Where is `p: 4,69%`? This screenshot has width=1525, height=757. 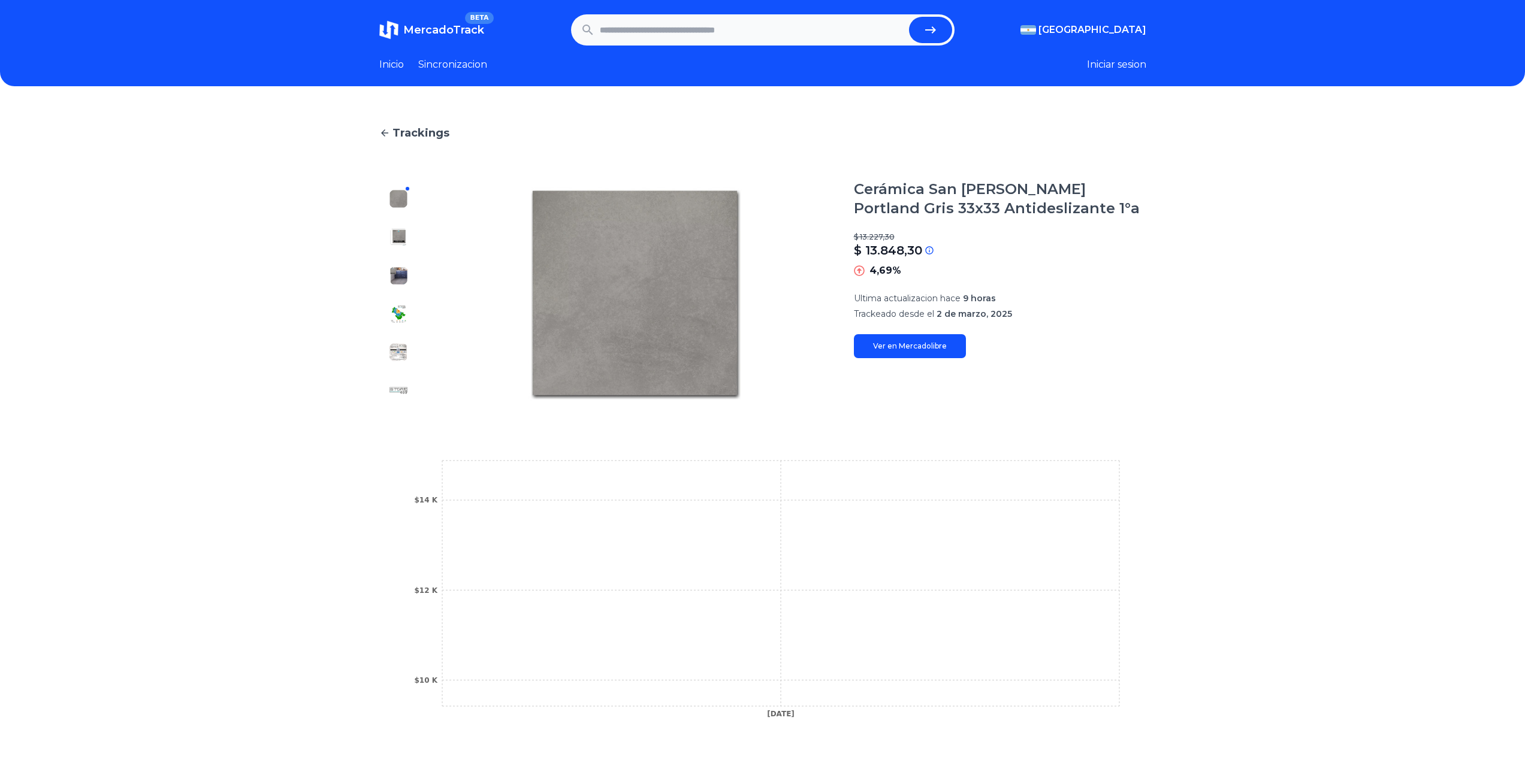
p: 4,69% is located at coordinates (885, 271).